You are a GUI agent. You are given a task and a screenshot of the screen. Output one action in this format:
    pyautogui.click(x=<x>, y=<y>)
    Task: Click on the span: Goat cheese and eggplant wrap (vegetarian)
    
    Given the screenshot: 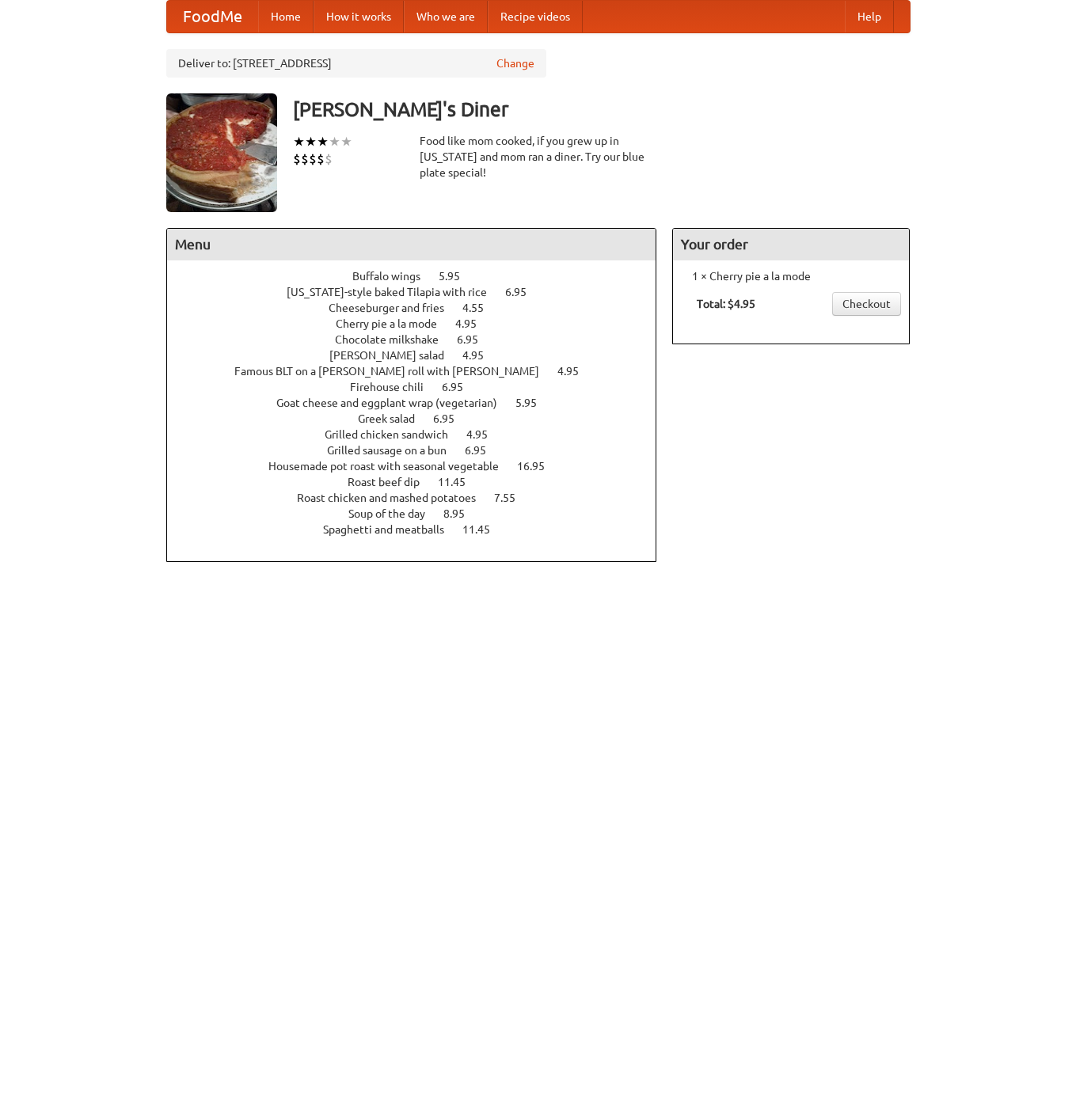 What is the action you would take?
    pyautogui.click(x=395, y=403)
    